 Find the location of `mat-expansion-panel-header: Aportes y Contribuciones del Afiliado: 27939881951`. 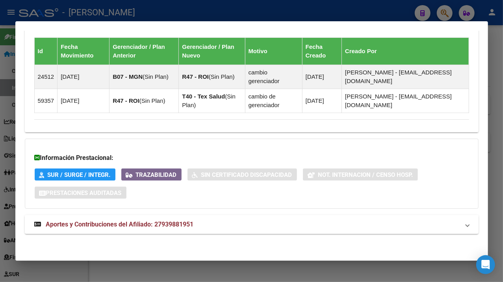

mat-expansion-panel-header: Aportes y Contribuciones del Afiliado: 27939881951 is located at coordinates (252, 224).